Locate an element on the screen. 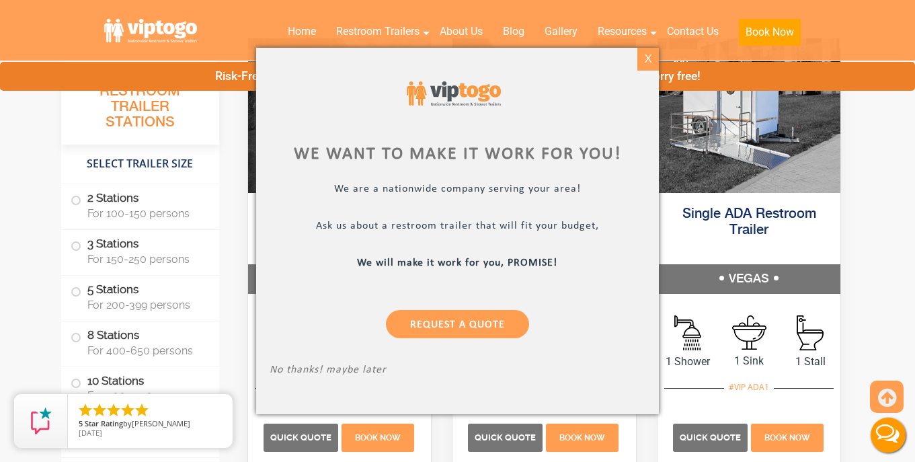 This screenshot has height=462, width=915. img: Review Rating is located at coordinates (41, 421).